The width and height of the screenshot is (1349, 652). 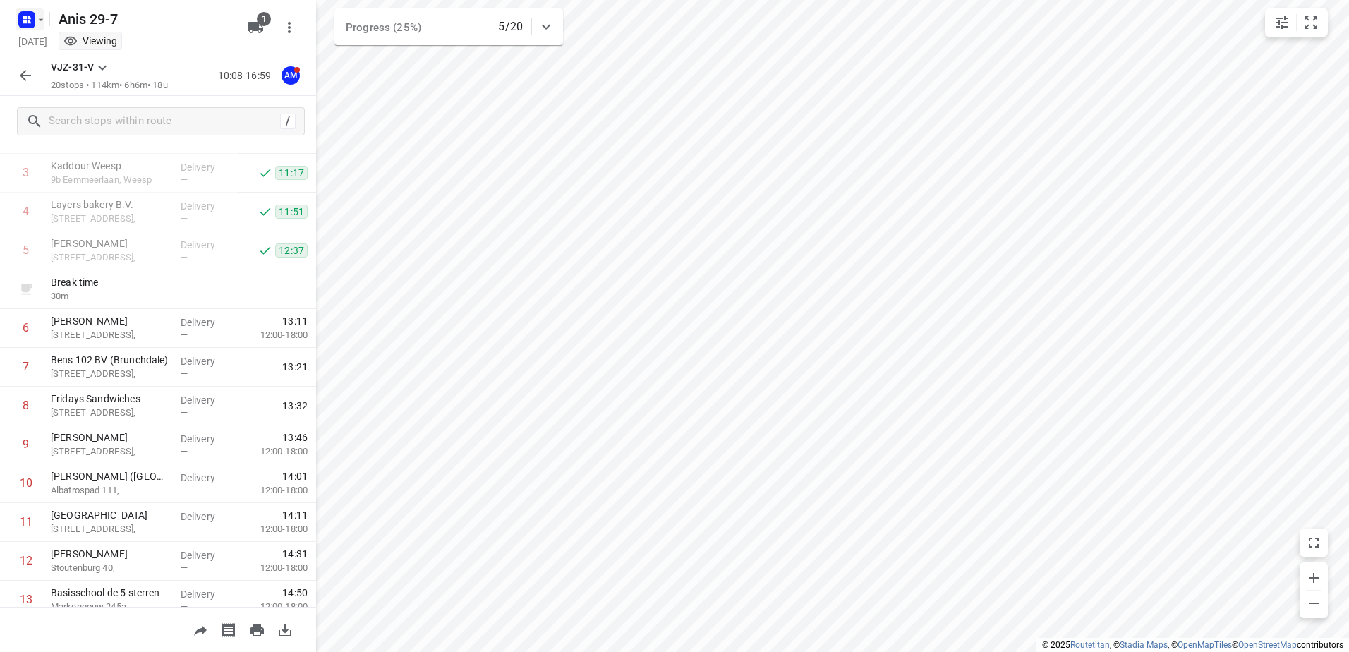 What do you see at coordinates (25, 405) in the screenshot?
I see `div: 8` at bounding box center [25, 405].